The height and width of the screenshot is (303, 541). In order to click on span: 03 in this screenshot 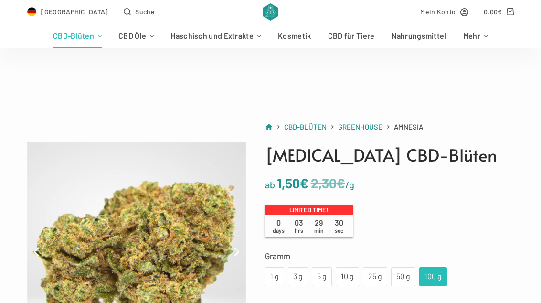, I will do `click(299, 226)`.